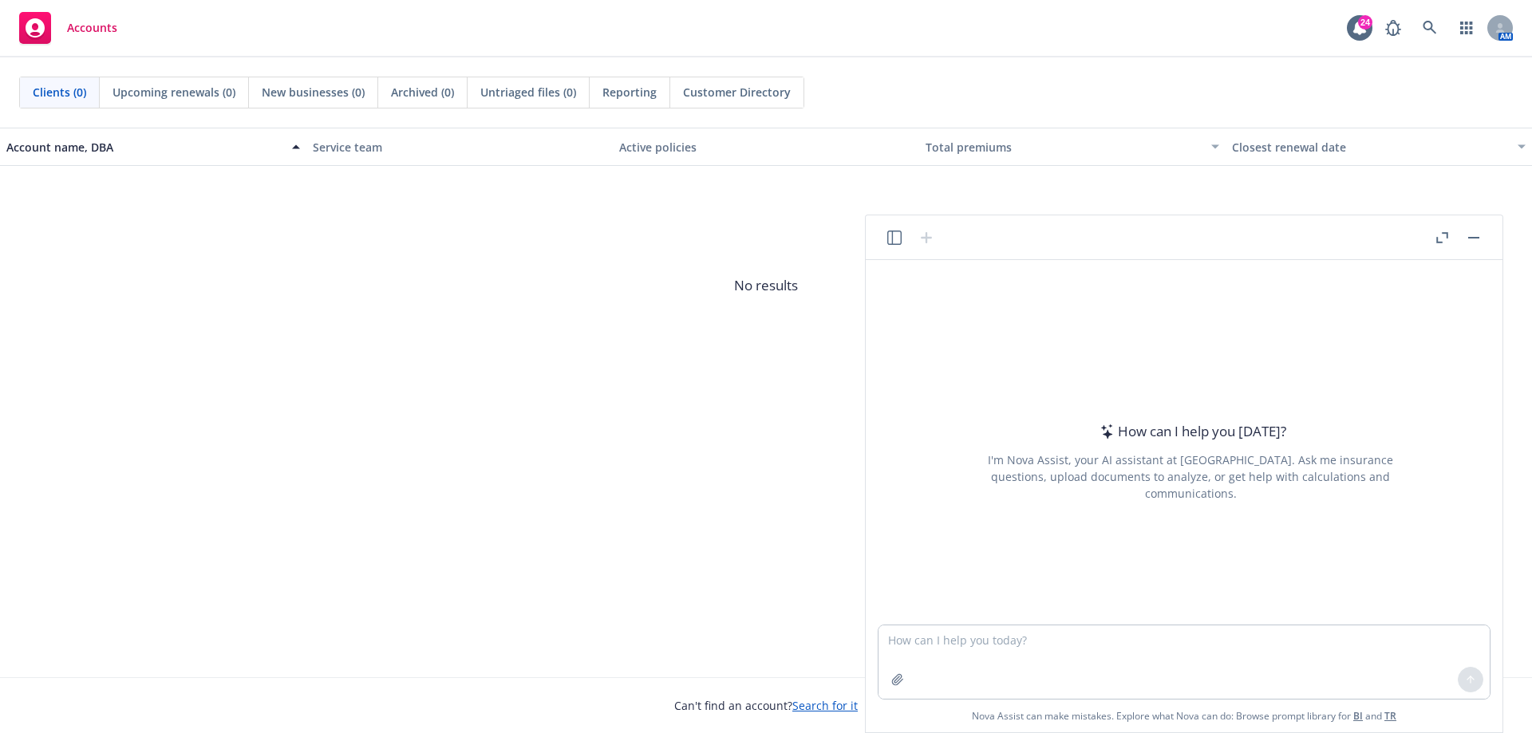  I want to click on a: BI, so click(1358, 716).